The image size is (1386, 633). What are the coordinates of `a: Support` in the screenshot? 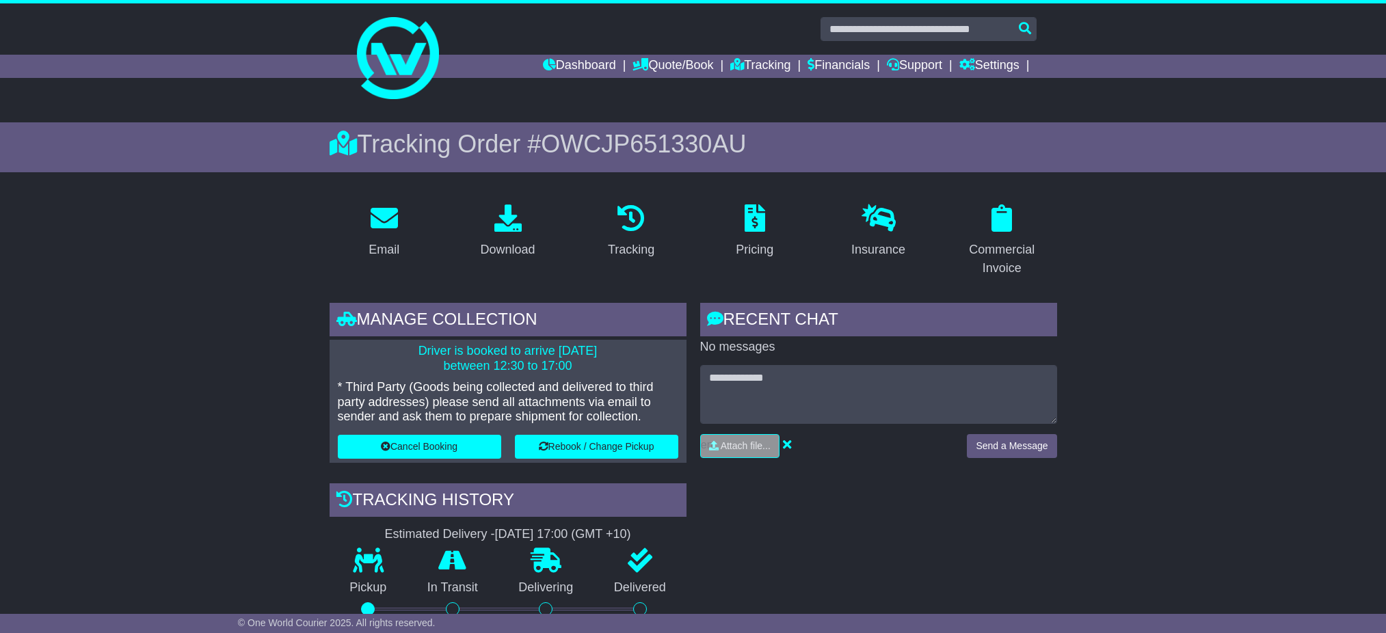 It's located at (914, 66).